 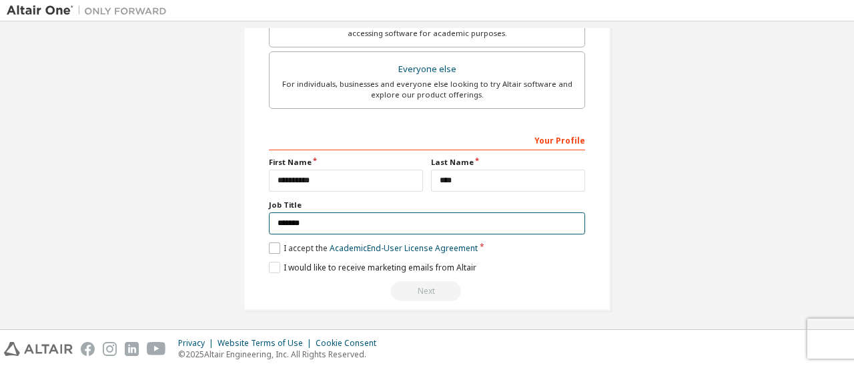 What do you see at coordinates (281, 354) in the screenshot?
I see `p: © 2025 Altair Engineering, Inc. All Rights Reserved.` at bounding box center [281, 354].